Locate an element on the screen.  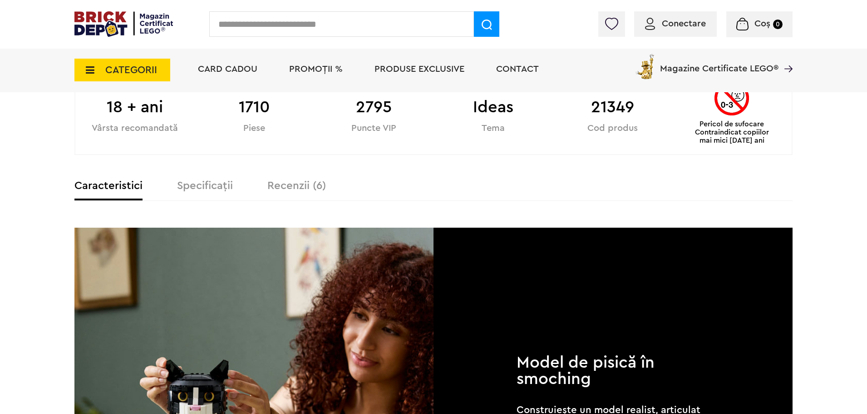
small: 0 is located at coordinates (778, 24).